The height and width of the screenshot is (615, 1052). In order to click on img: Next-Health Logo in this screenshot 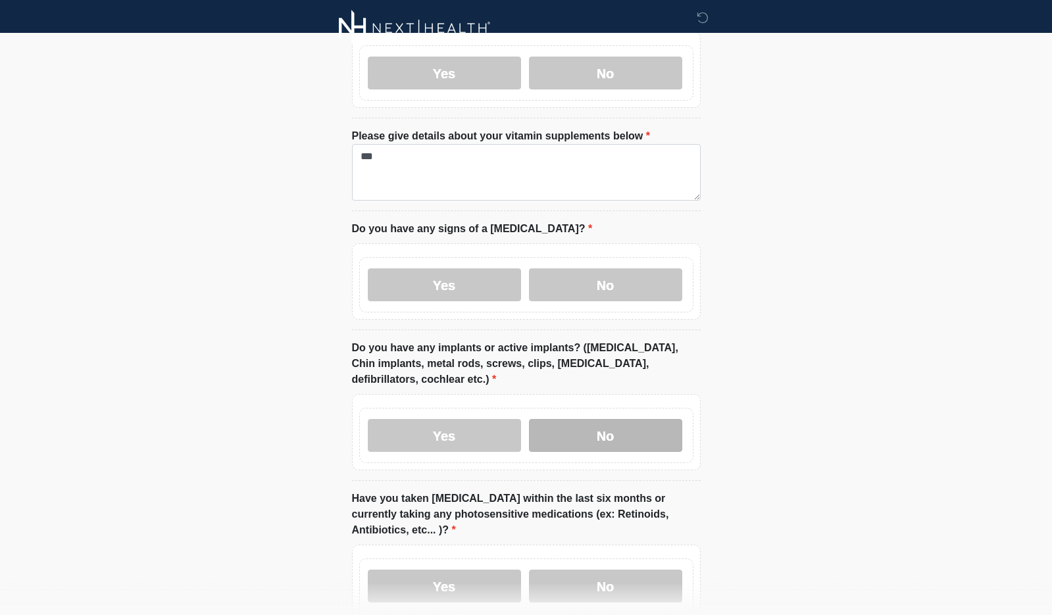, I will do `click(415, 28)`.